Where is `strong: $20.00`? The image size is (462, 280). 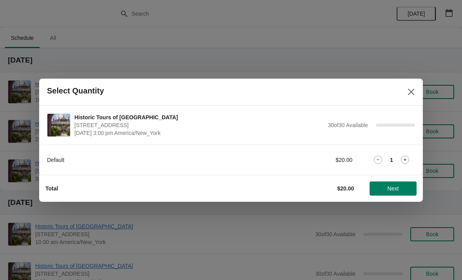
strong: $20.00 is located at coordinates (345, 189).